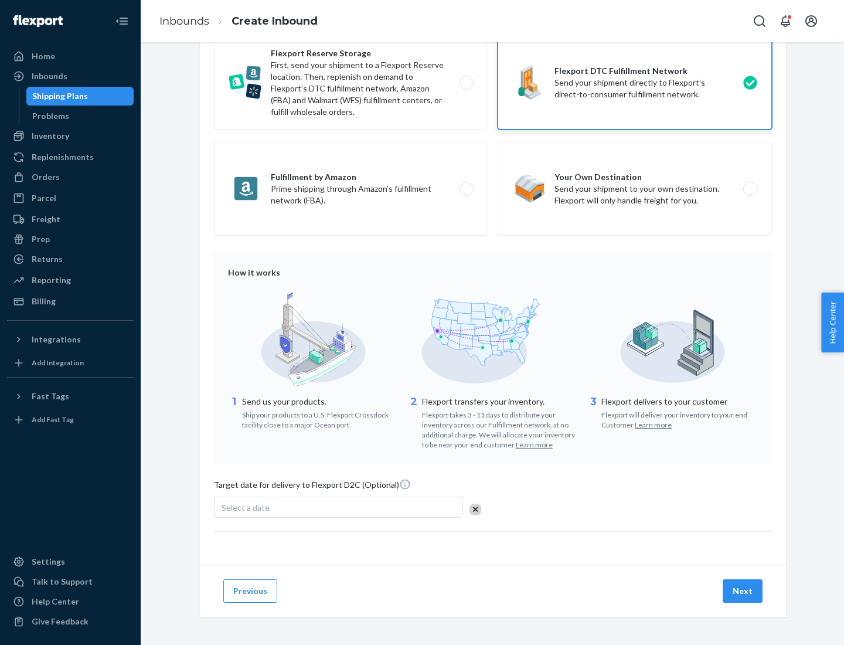  Describe the element at coordinates (760, 21) in the screenshot. I see `button: Open Search Box` at that location.